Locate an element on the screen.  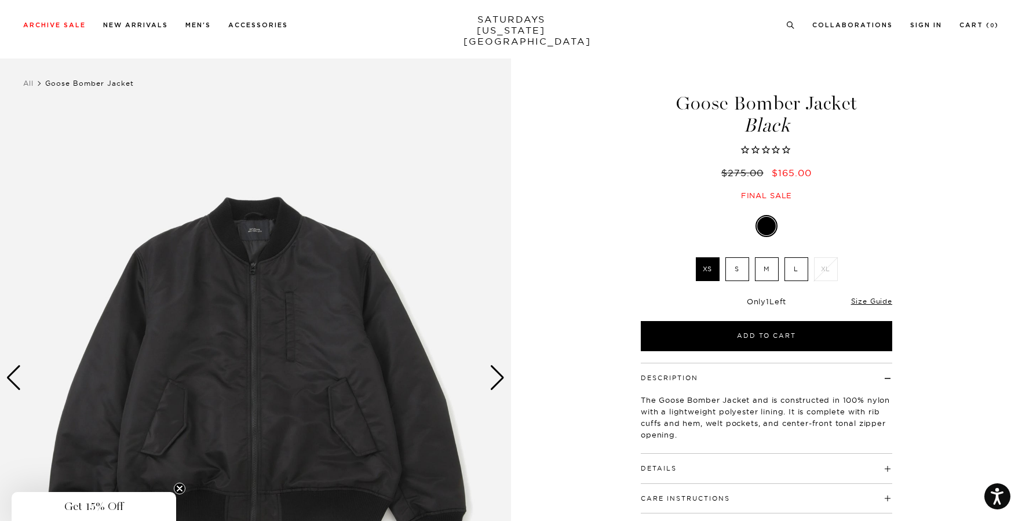
div: Next slide is located at coordinates (497, 378).